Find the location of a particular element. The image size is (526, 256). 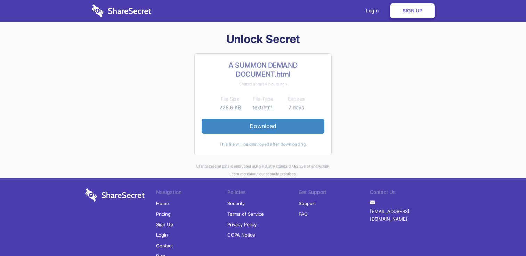

a: Security is located at coordinates (236, 204).